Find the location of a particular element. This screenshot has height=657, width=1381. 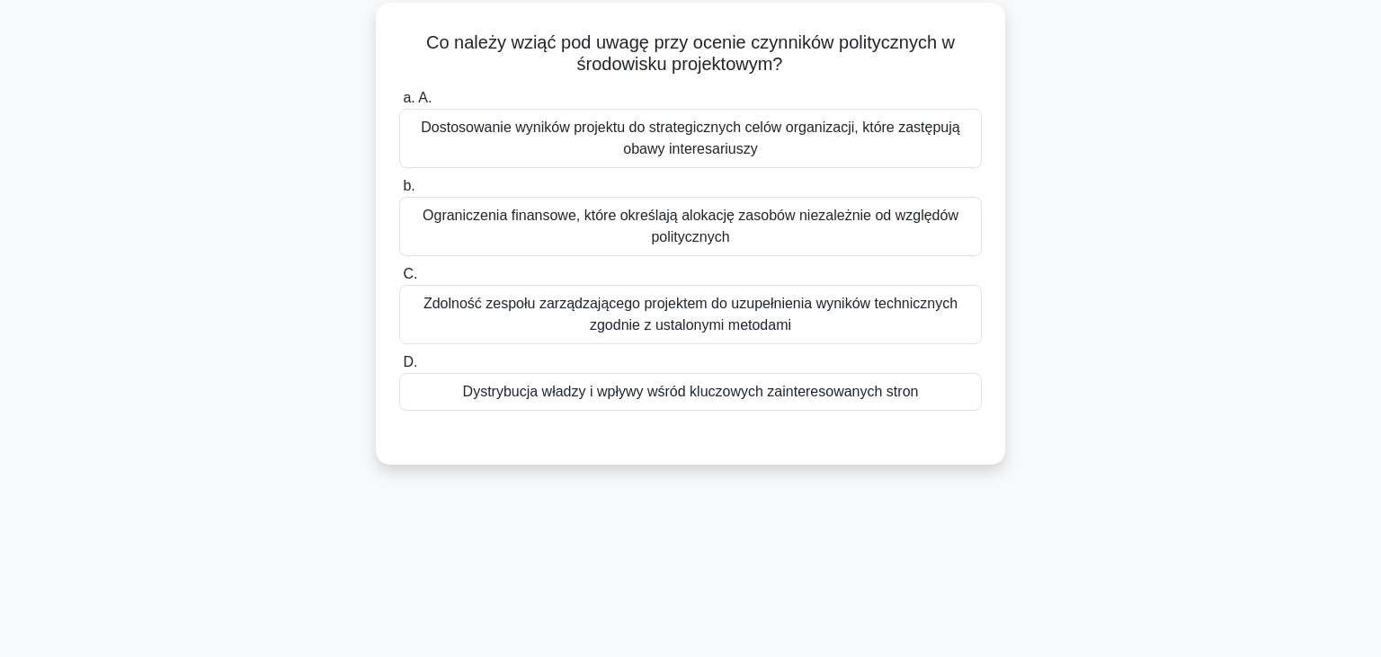

div: Dystrybucja władzy i wpływy wśród kluczowych zainteresowanych stron is located at coordinates (691, 392).